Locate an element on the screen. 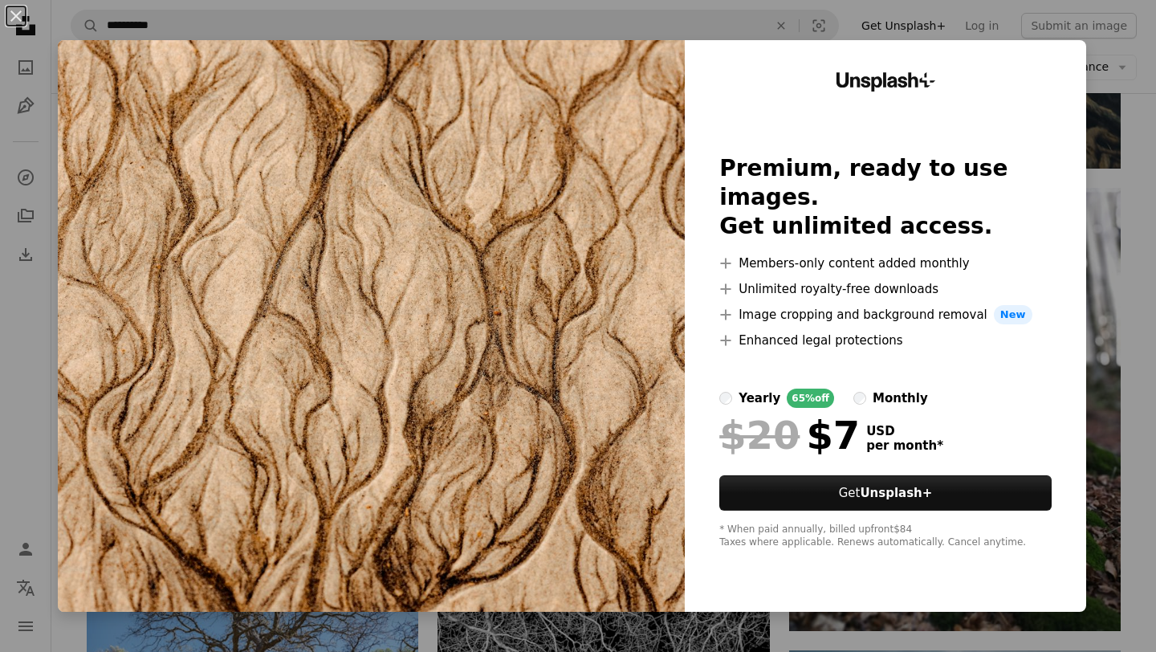 This screenshot has height=652, width=1156. div: yearly is located at coordinates (759, 398).